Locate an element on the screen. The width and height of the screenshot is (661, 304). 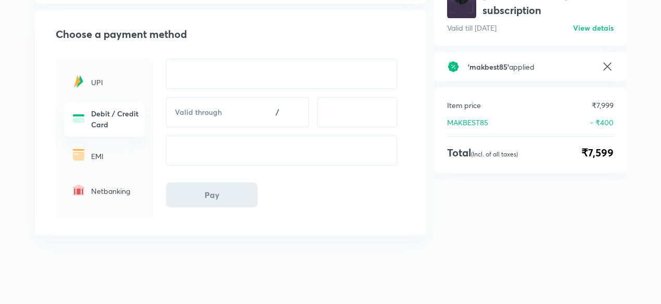
span: ' makbest85 ' is located at coordinates (488, 67).